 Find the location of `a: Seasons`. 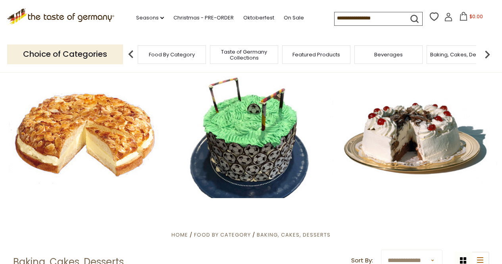

a: Seasons is located at coordinates (150, 18).